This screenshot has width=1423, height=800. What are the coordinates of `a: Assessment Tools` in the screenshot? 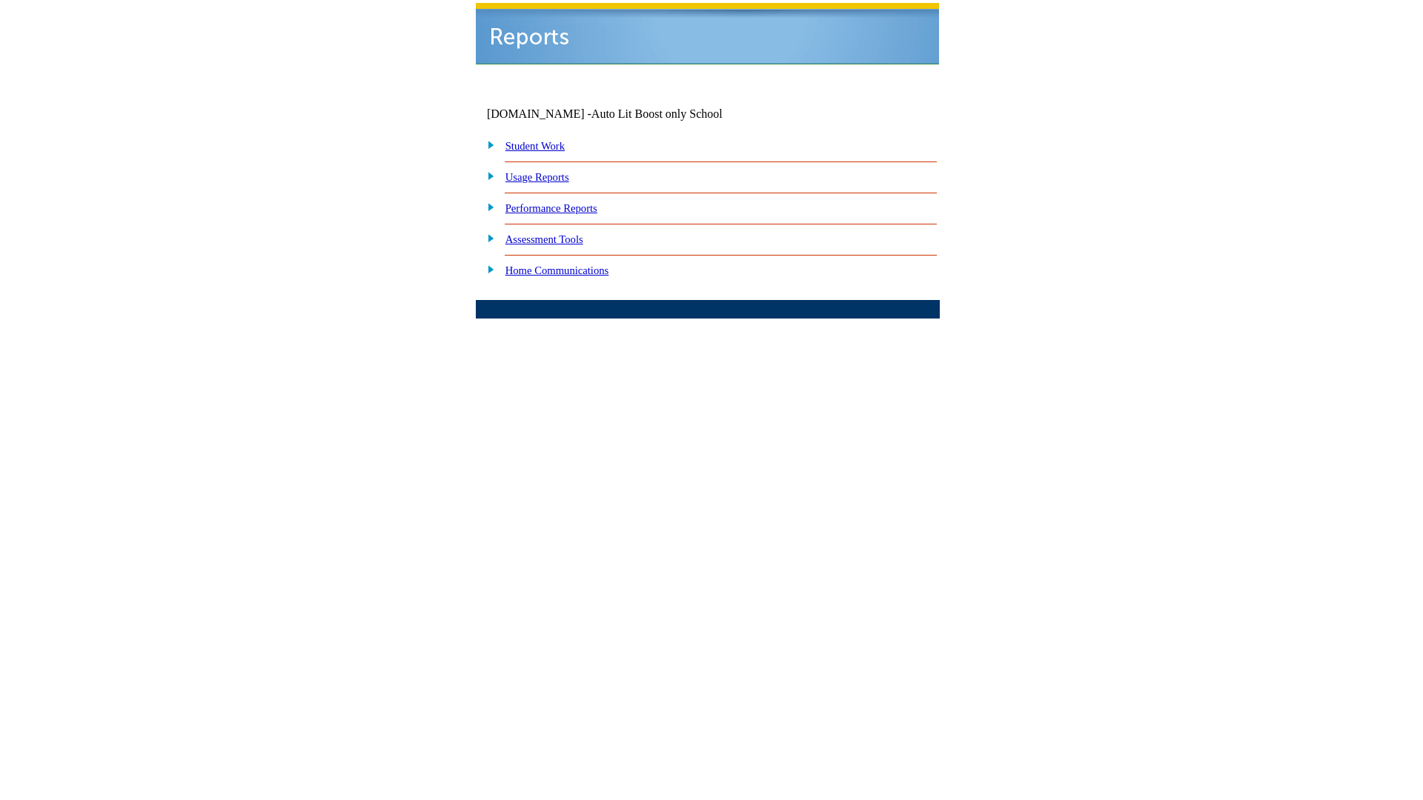 It's located at (544, 239).